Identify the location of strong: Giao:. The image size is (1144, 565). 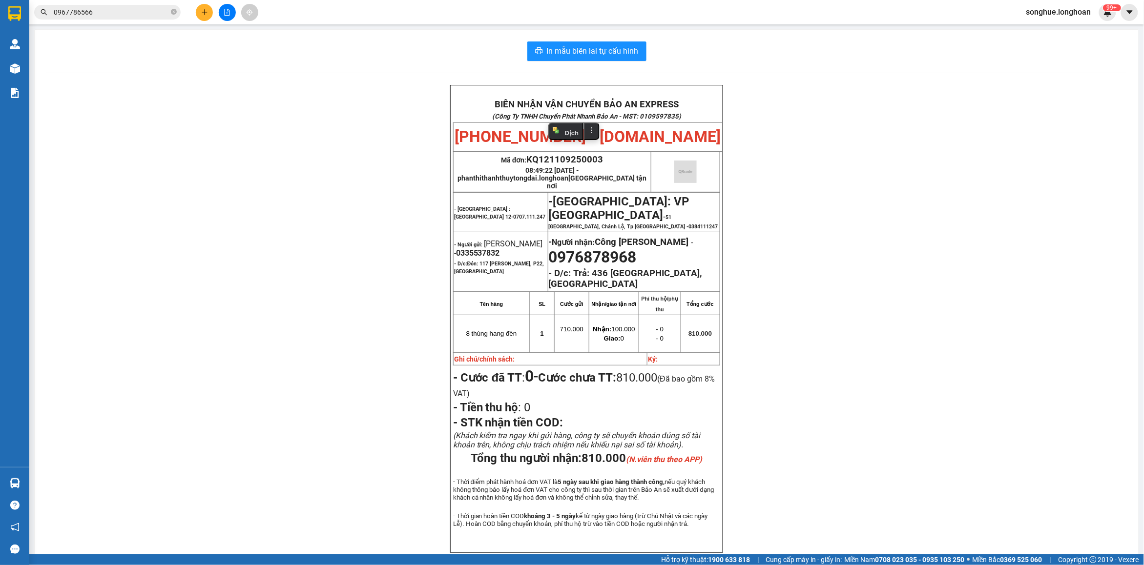
(612, 338).